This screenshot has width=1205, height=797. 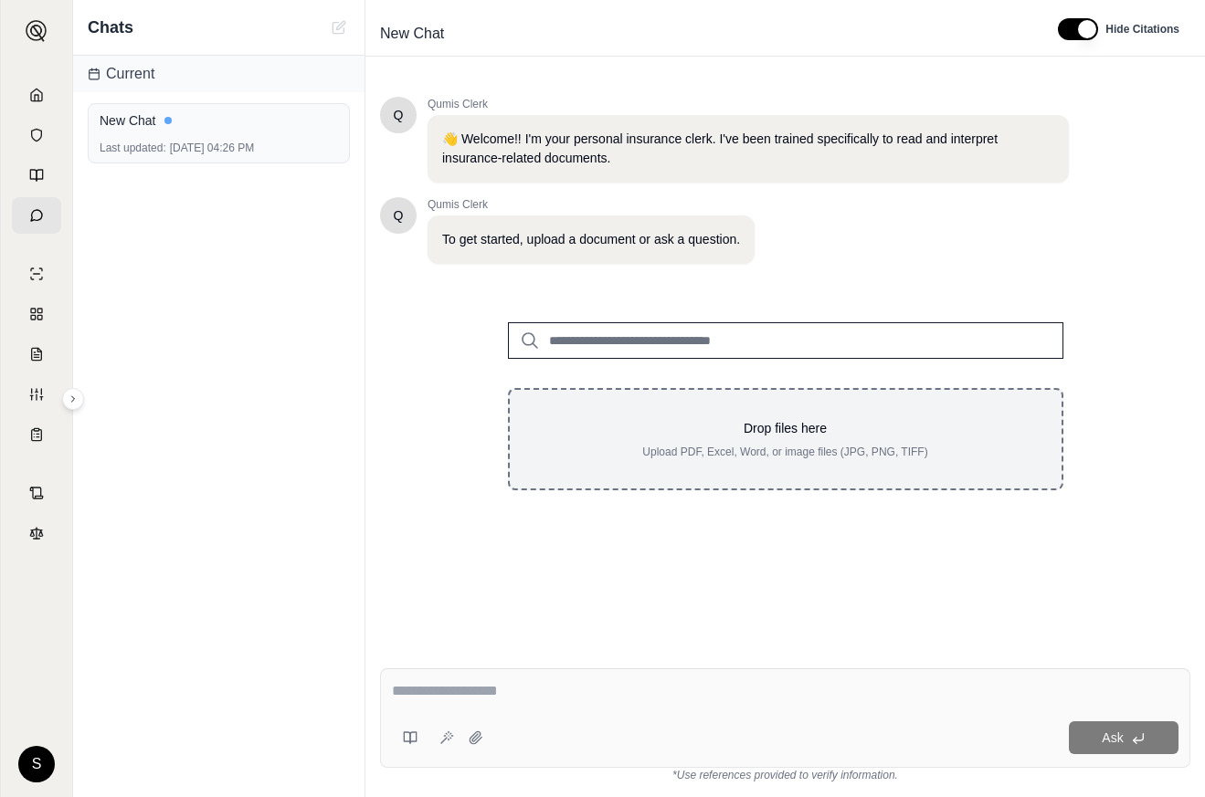 What do you see at coordinates (37, 314) in the screenshot?
I see `a: Policy Comparisons` at bounding box center [37, 314].